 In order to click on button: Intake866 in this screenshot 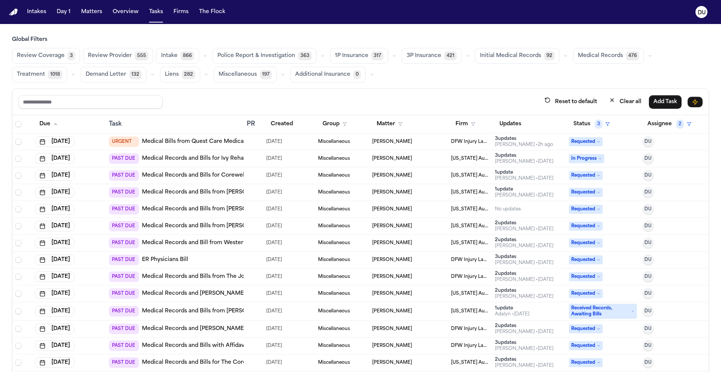, I will do `click(178, 56)`.